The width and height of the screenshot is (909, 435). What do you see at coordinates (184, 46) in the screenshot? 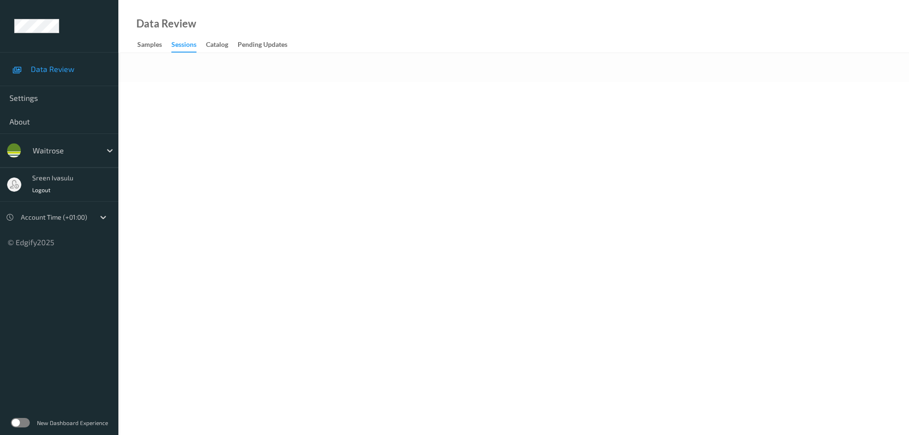
I see `div: Sessions` at bounding box center [184, 46].